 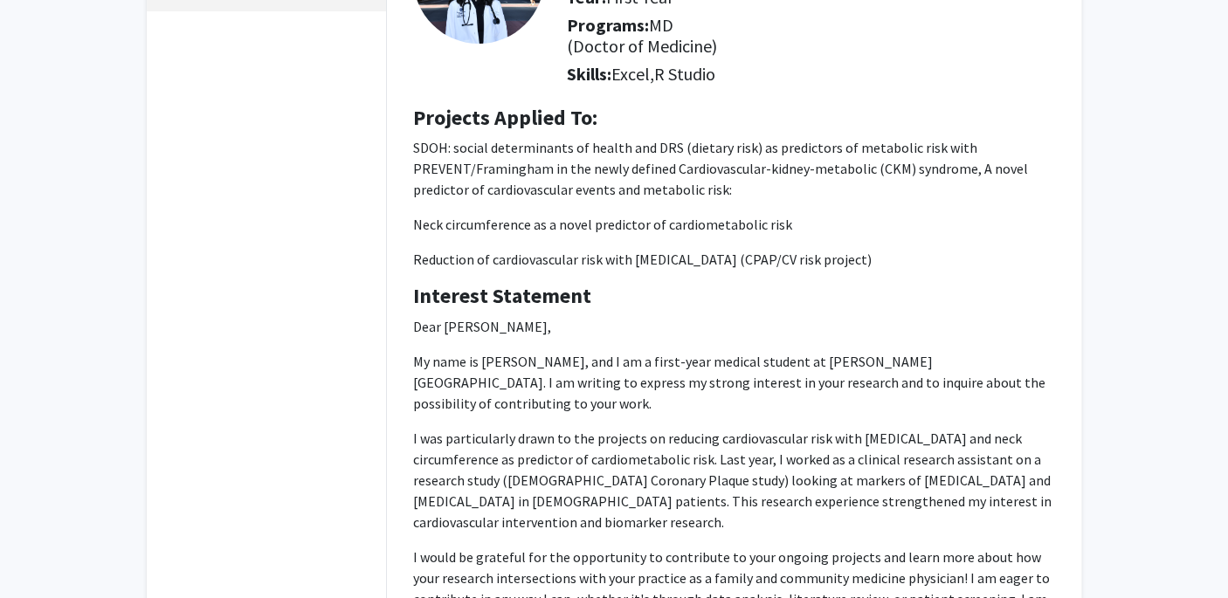 I want to click on b: Interest Statement, so click(x=502, y=295).